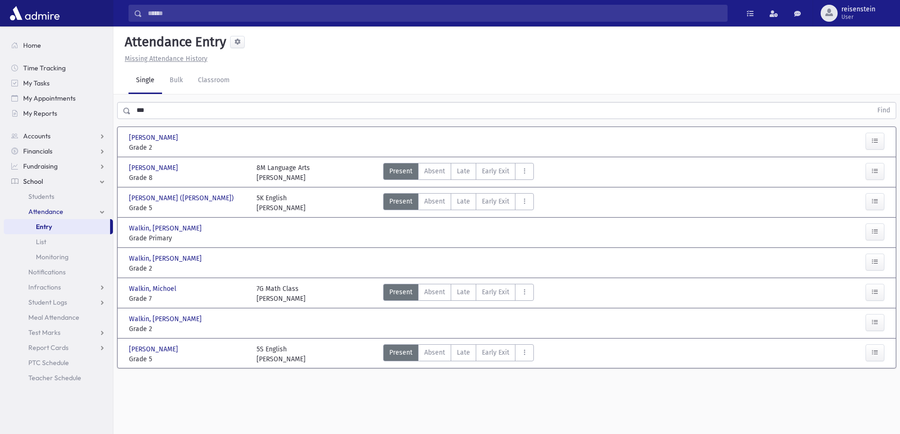 The width and height of the screenshot is (900, 434). I want to click on a: Test Marks, so click(58, 333).